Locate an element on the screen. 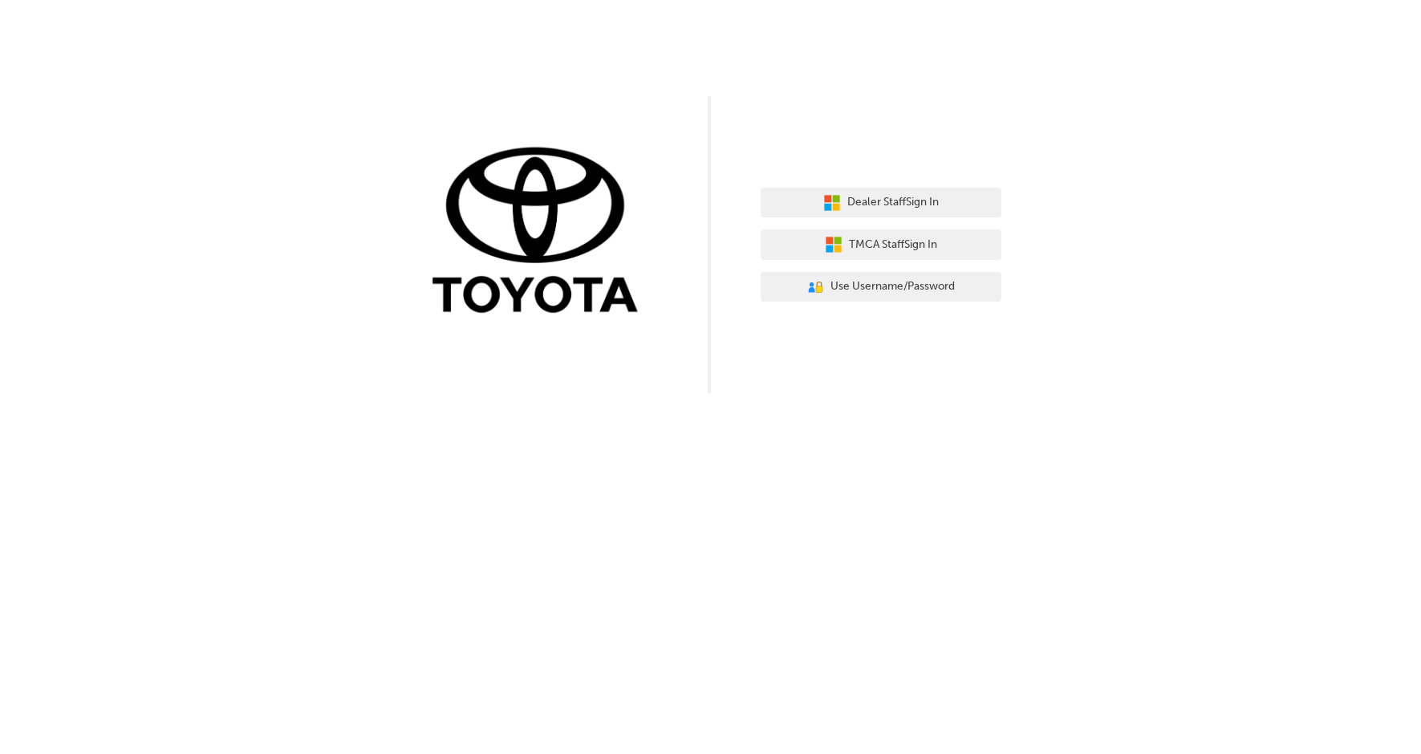 The height and width of the screenshot is (754, 1421). button: Dealer StaffSign In is located at coordinates (881, 203).